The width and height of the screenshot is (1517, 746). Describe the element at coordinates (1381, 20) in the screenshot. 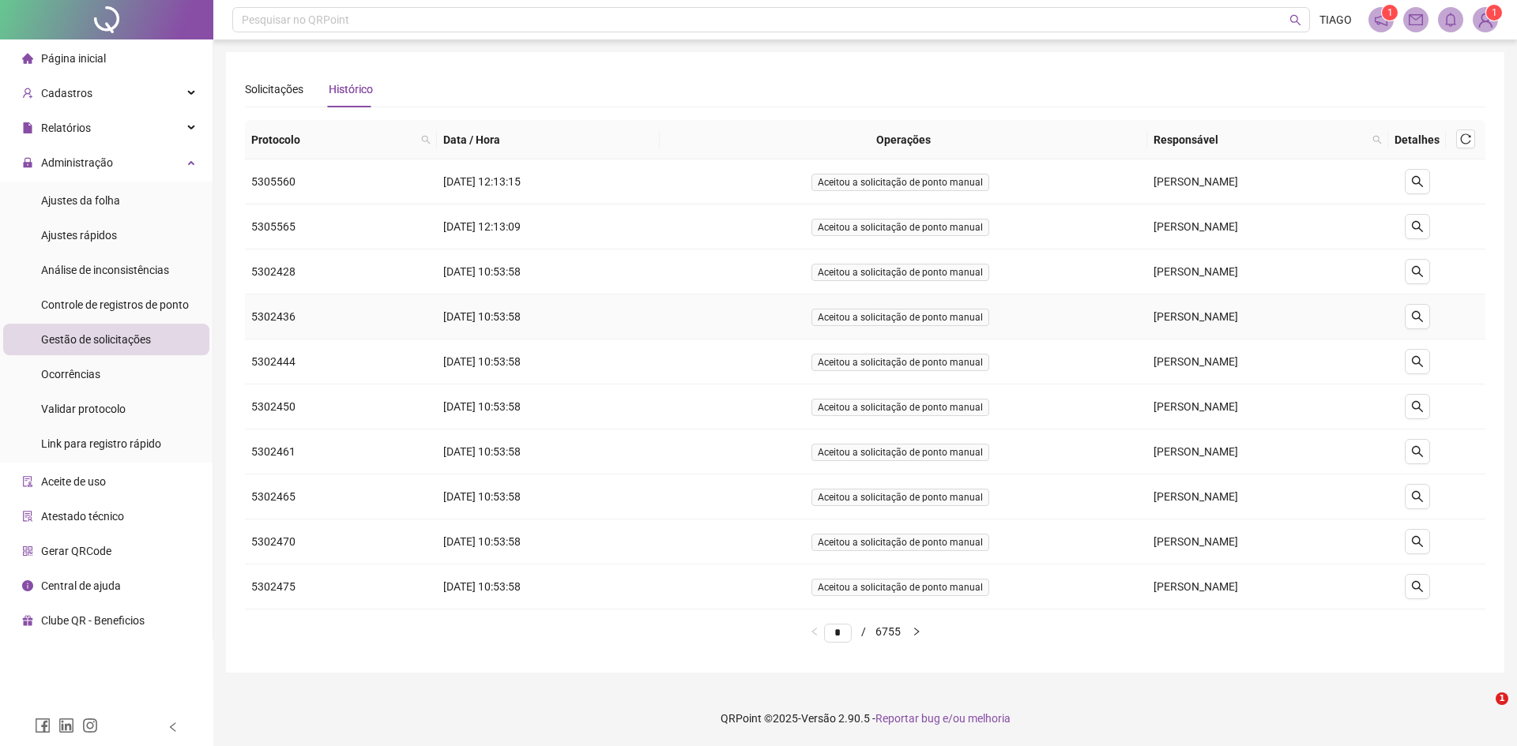

I see `span: notification` at that location.